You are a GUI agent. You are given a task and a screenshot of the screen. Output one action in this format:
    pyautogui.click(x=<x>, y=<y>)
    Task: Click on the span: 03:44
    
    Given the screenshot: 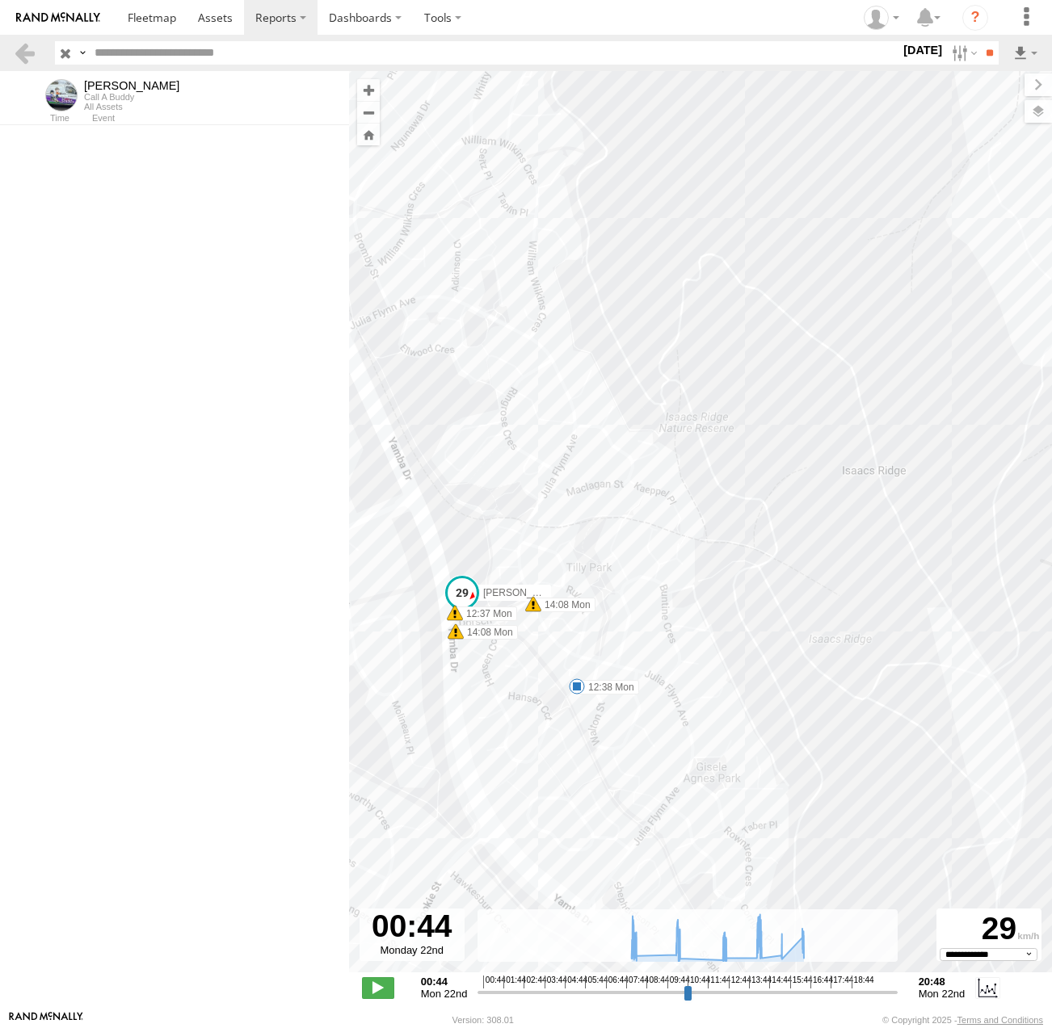 What is the action you would take?
    pyautogui.click(x=556, y=982)
    